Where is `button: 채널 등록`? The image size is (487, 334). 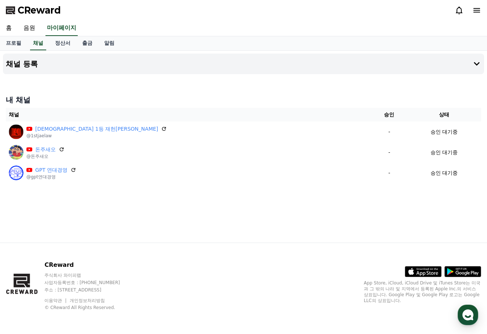 button: 채널 등록 is located at coordinates (244, 64).